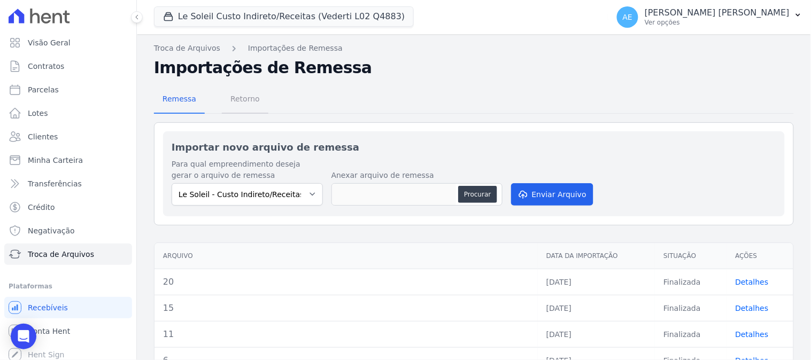 This screenshot has width=811, height=360. Describe the element at coordinates (179, 99) in the screenshot. I see `span: Remessa` at that location.